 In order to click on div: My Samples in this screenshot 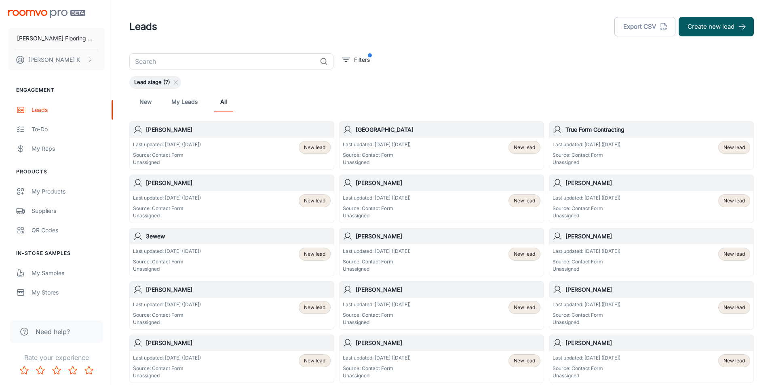, I will do `click(68, 273)`.